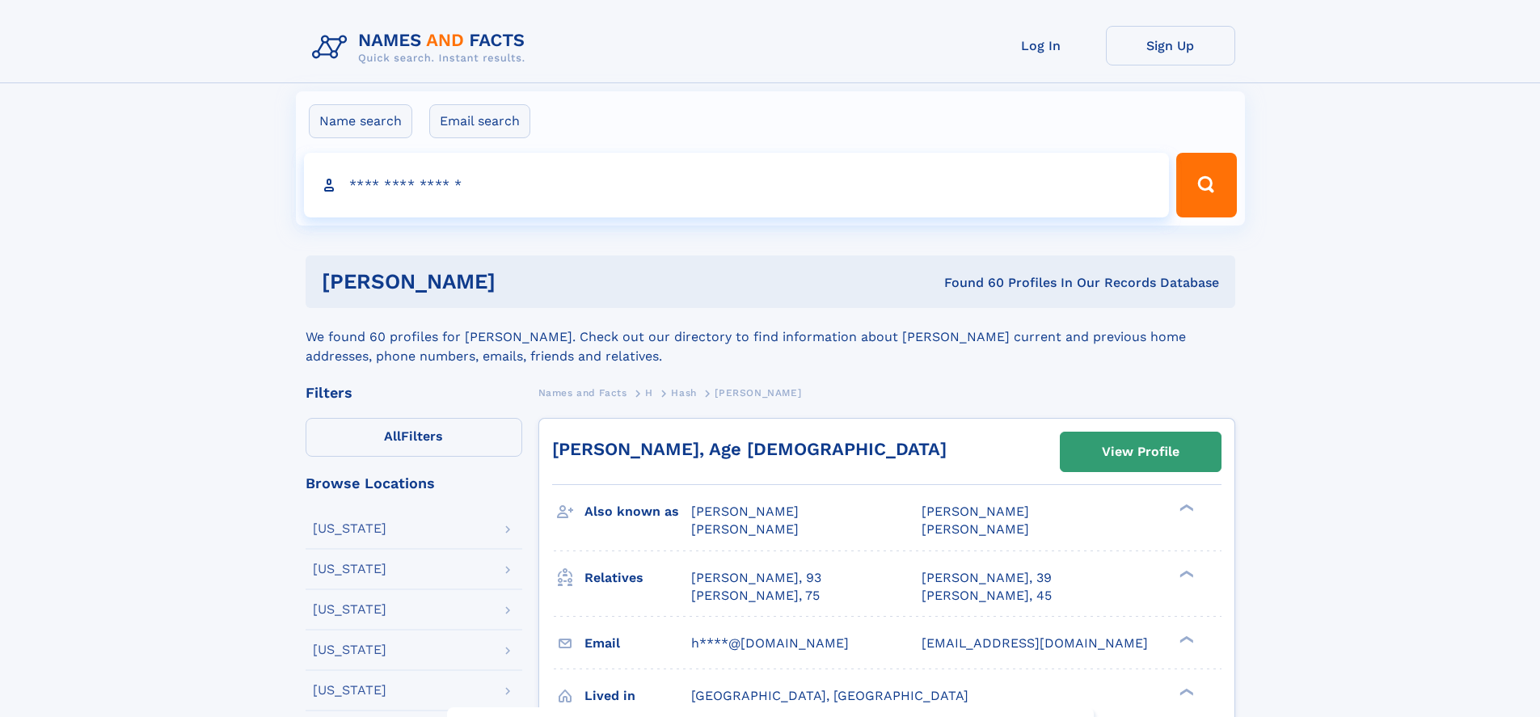  What do you see at coordinates (414, 437) in the screenshot?
I see `label: Filters` at bounding box center [414, 437].